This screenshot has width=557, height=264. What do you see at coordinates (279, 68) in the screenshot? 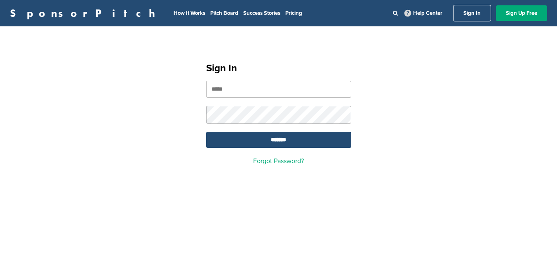
I see `h1: Sign In` at bounding box center [279, 68].